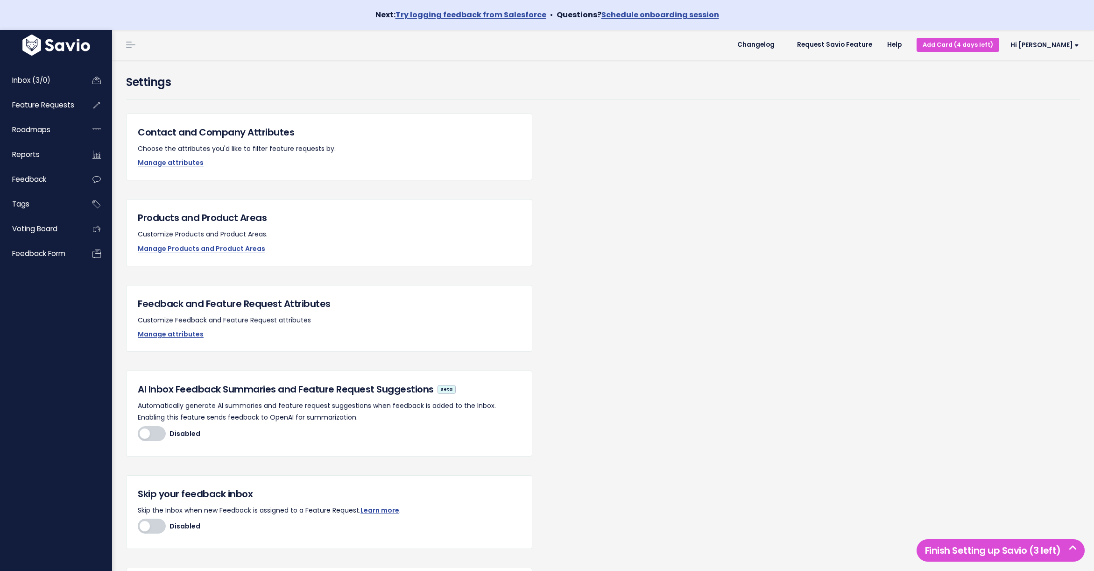 The height and width of the screenshot is (571, 1094). What do you see at coordinates (329, 234) in the screenshot?
I see `p: Customize Products and Product Areas.` at bounding box center [329, 234].